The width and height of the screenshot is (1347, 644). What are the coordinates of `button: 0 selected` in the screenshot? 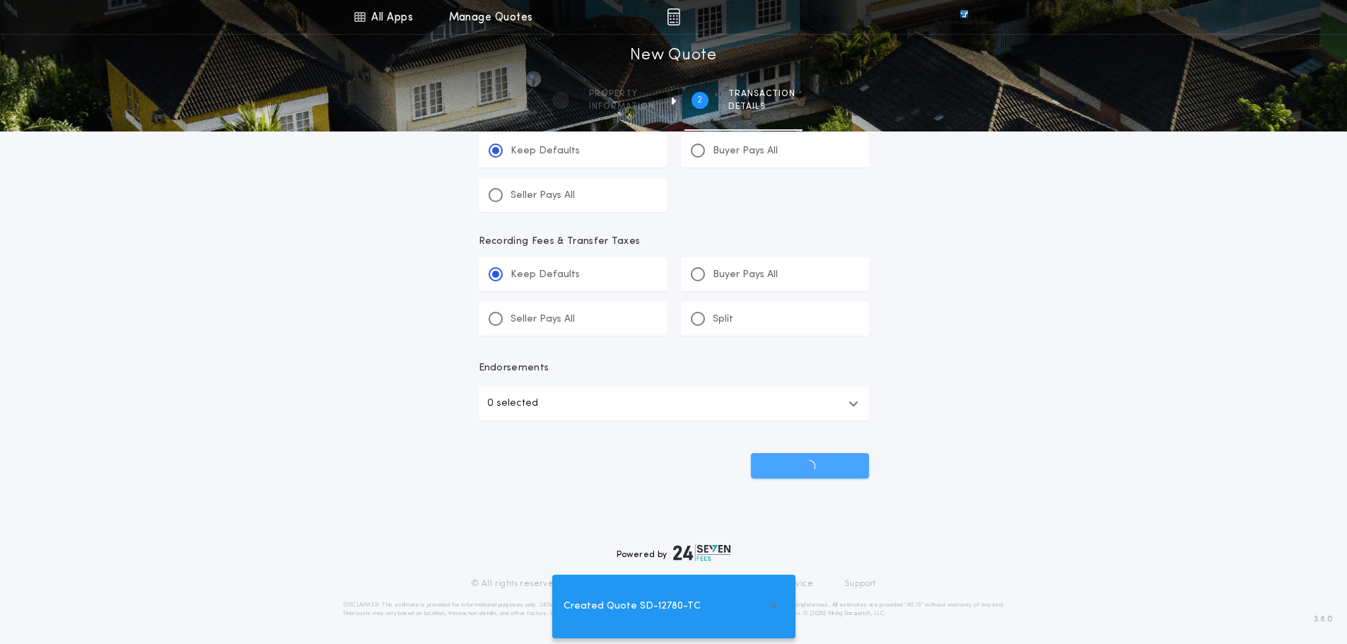 It's located at (674, 404).